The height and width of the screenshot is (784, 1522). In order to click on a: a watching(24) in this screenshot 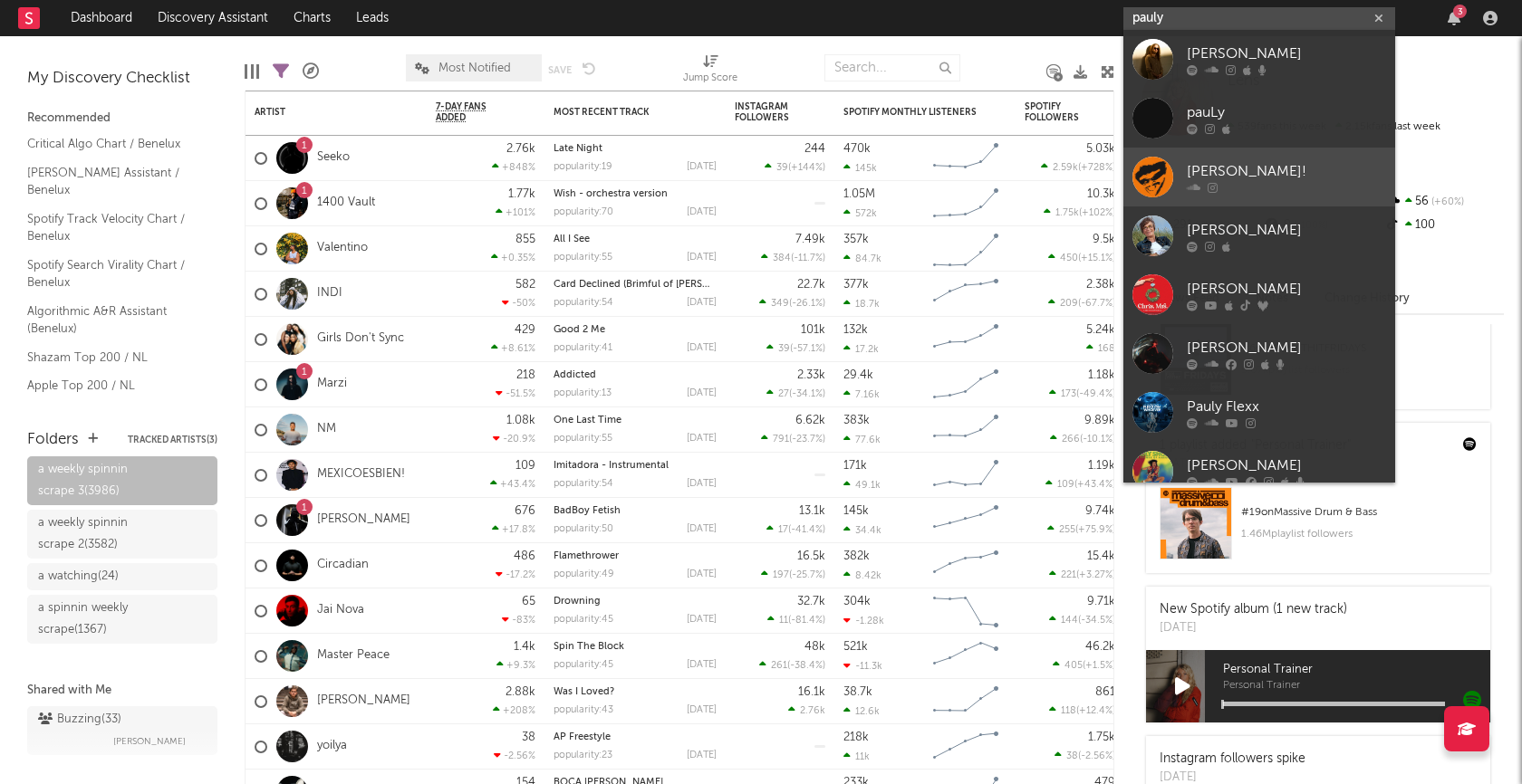, I will do `click(122, 577)`.